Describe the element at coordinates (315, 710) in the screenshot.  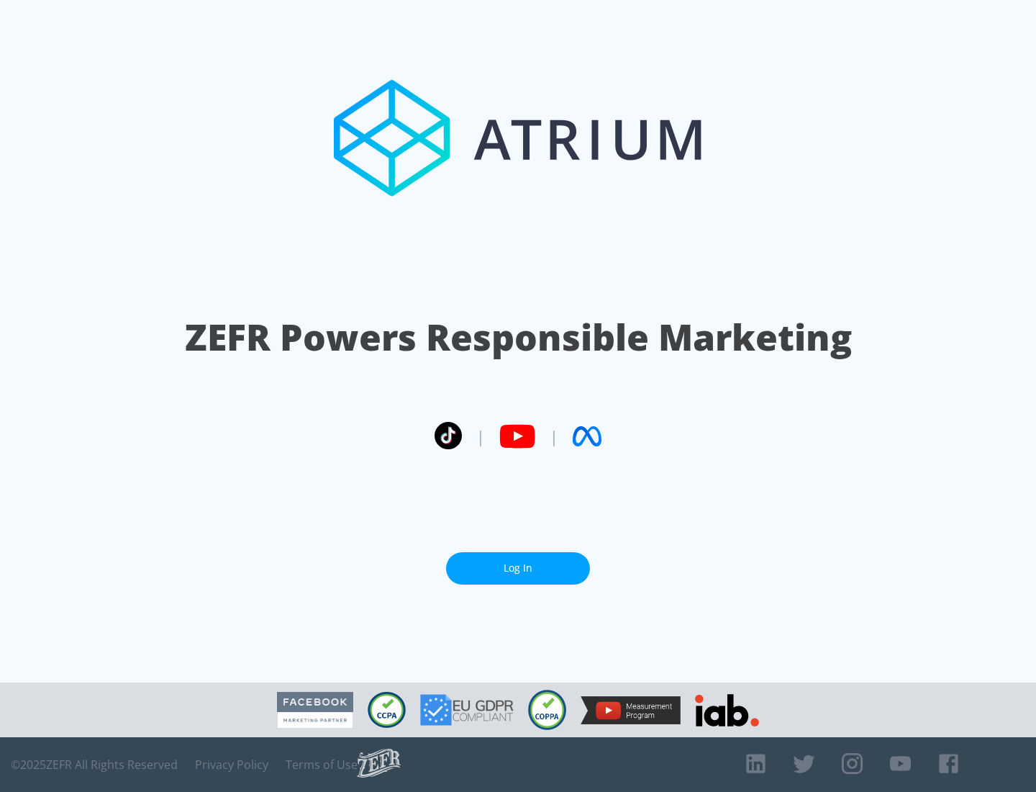
I see `img: Facebook Marketing Partner` at that location.